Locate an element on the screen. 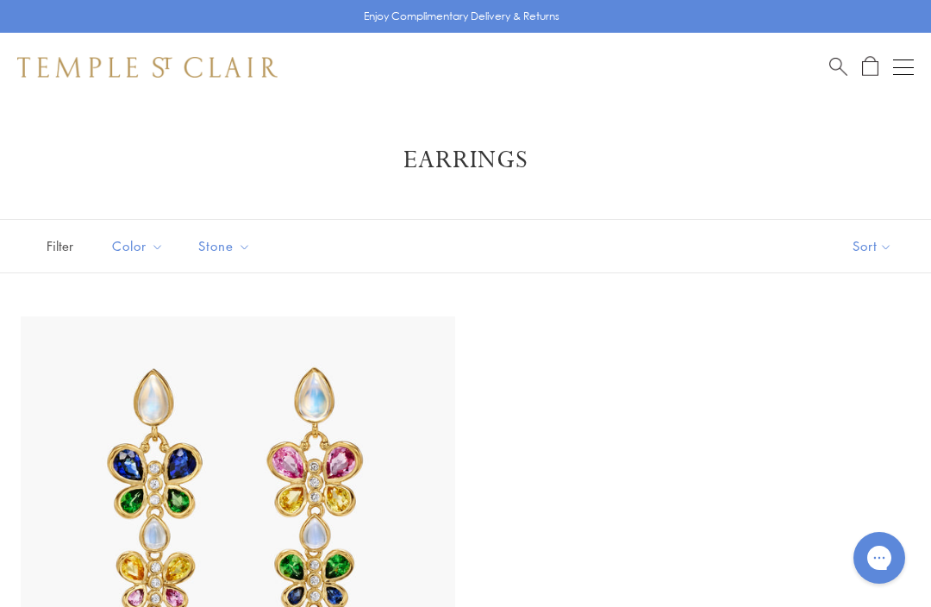 The width and height of the screenshot is (931, 607). span: Stone is located at coordinates (227, 246).